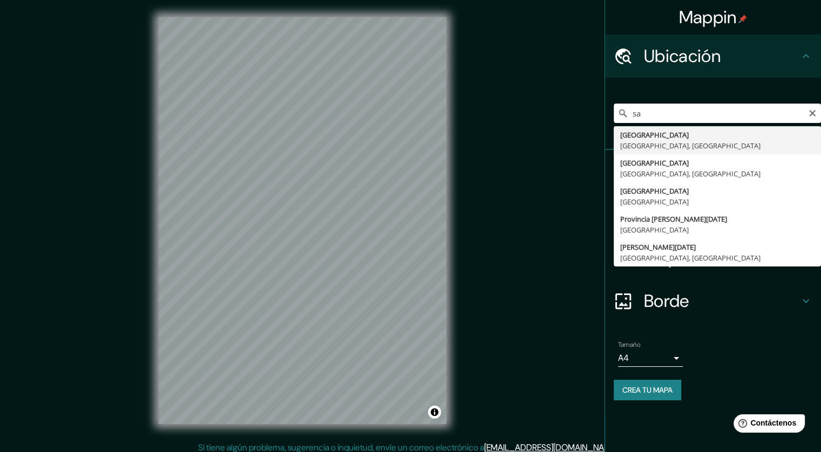  Describe the element at coordinates (48, 13) in the screenshot. I see `font: Contáctenos` at that location.